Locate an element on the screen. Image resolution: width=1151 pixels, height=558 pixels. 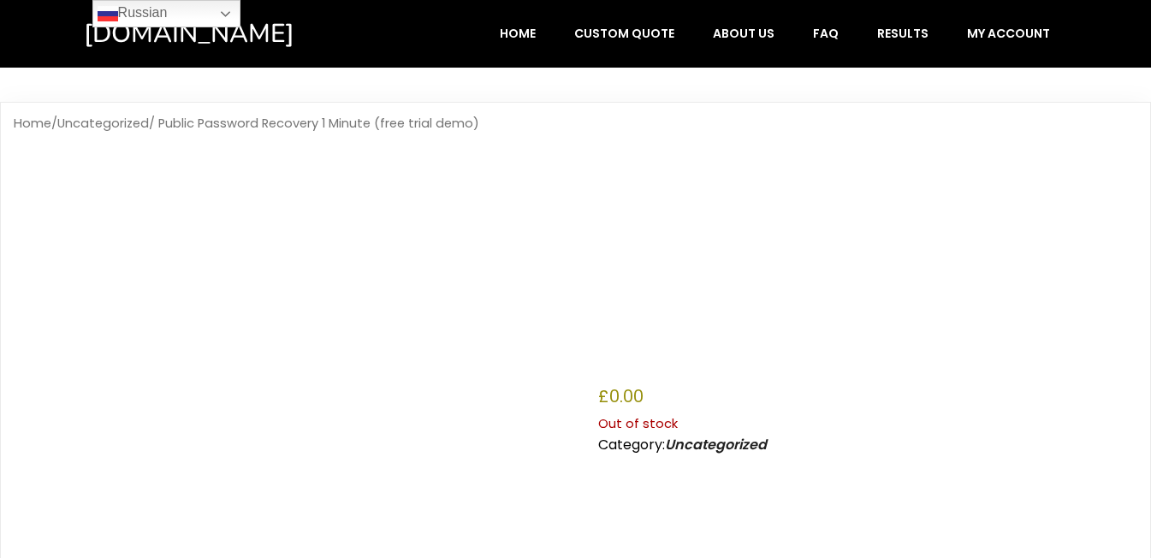
span: My account is located at coordinates (1008, 33).